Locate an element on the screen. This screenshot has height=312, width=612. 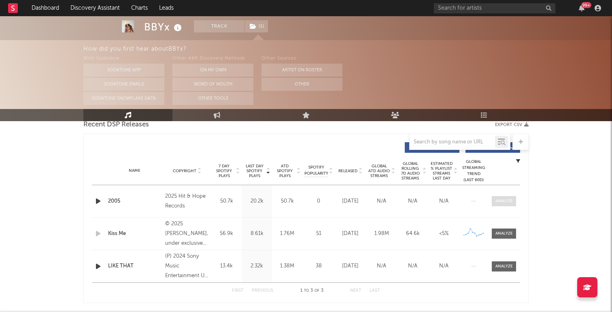
button: Previous is located at coordinates (262, 290).